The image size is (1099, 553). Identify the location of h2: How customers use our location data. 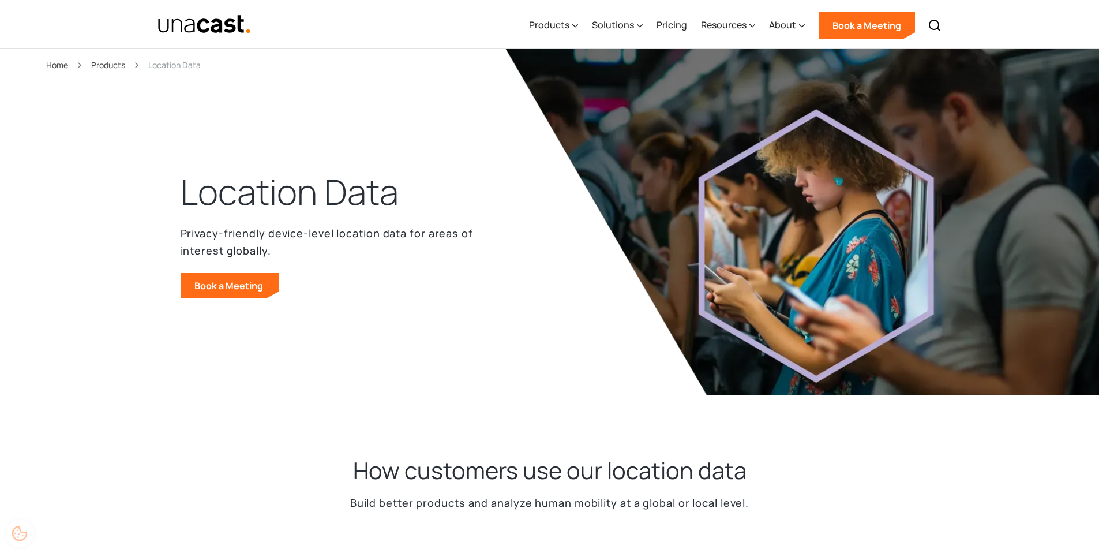
(550, 470).